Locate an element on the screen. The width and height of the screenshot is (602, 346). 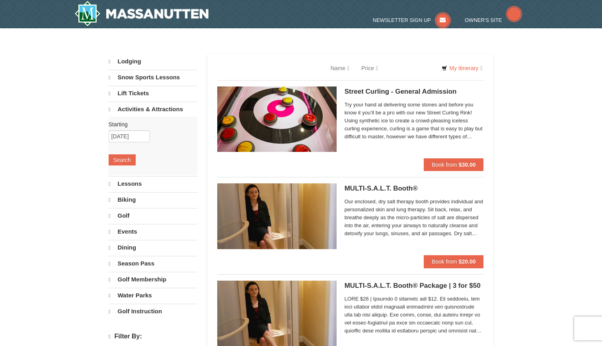
img: Massanutten Resort Logo is located at coordinates (142, 14).